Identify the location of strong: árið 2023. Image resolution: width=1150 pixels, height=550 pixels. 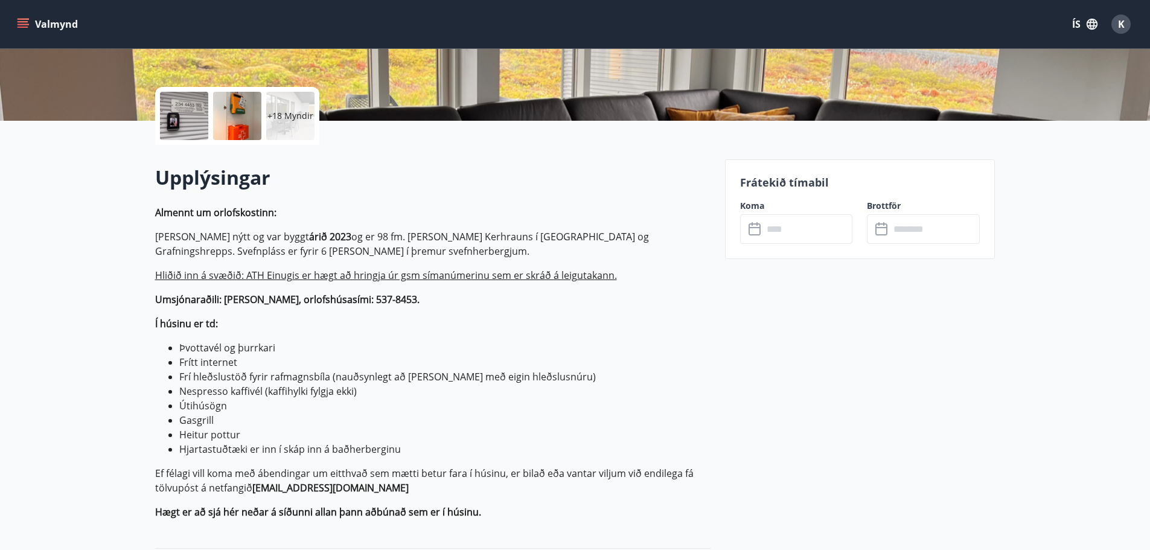
(330, 237).